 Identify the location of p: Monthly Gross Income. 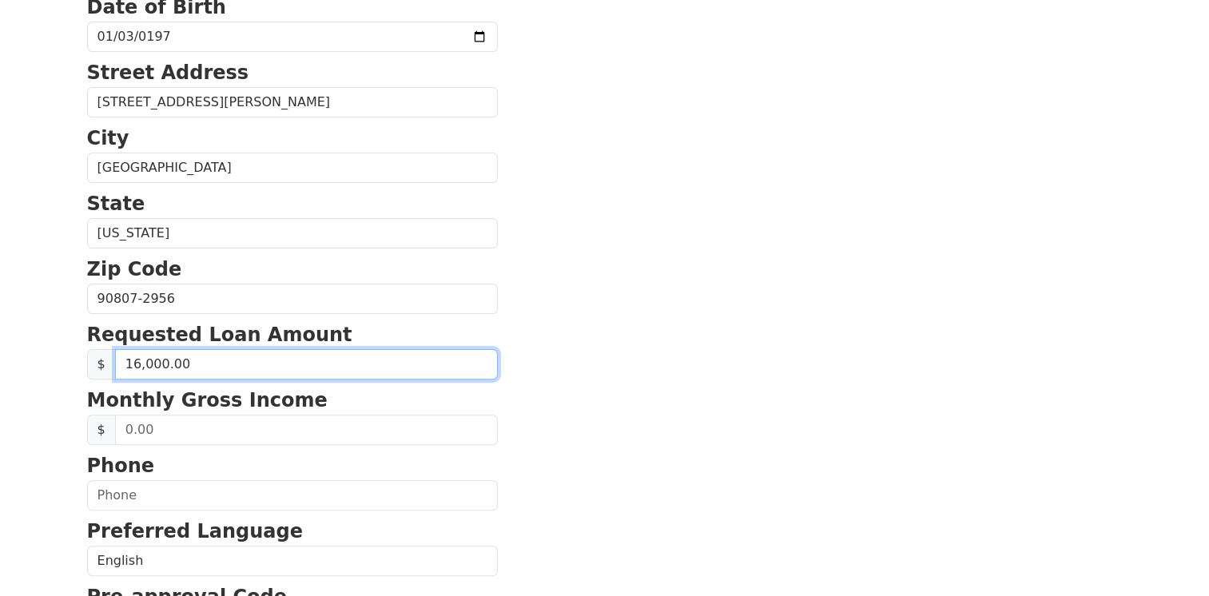
(292, 400).